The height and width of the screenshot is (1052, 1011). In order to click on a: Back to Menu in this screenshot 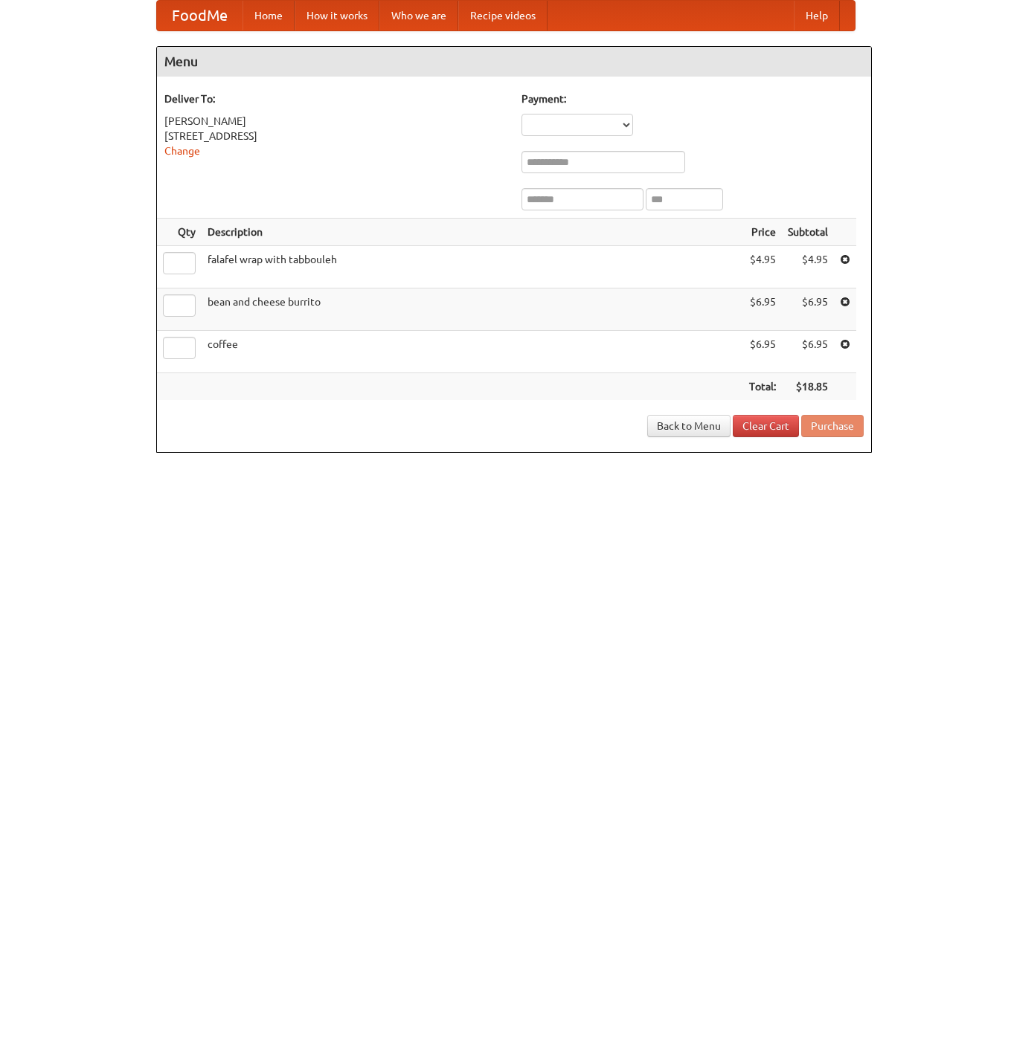, I will do `click(689, 426)`.